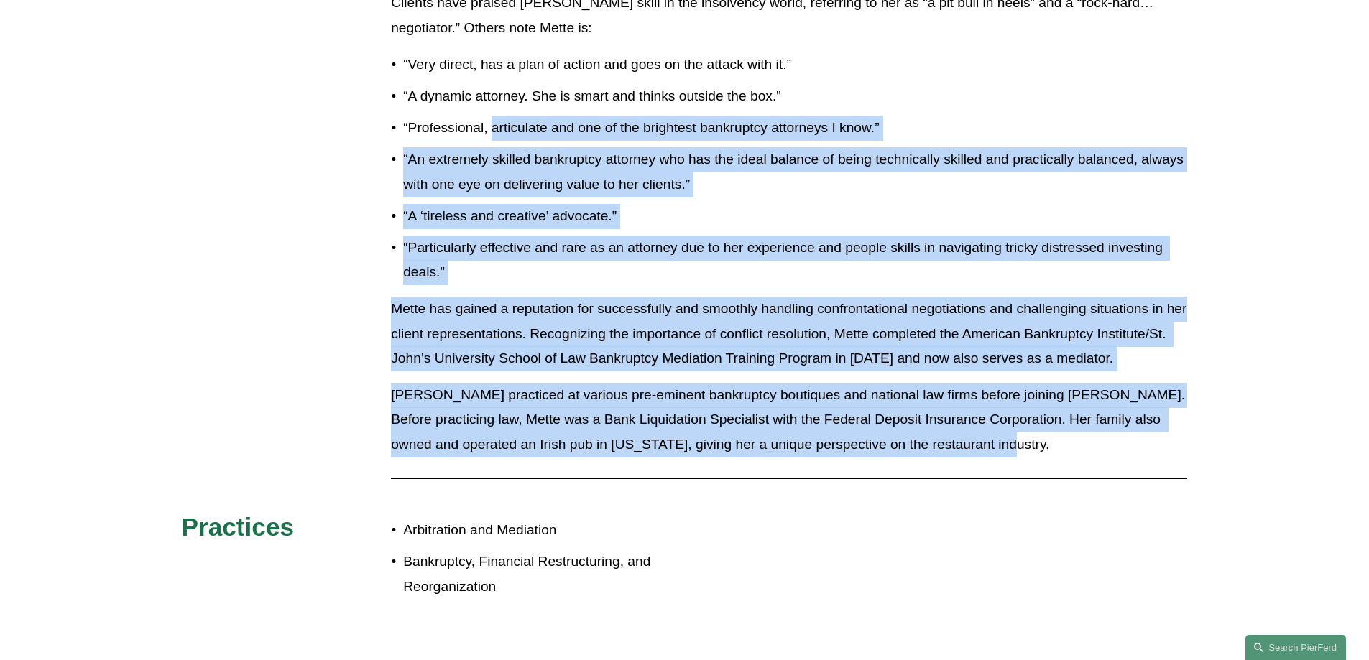 The height and width of the screenshot is (660, 1369). I want to click on p: Mette has gained a reputation for successfully and smoothly handling confrontational negotiations..., so click(789, 334).